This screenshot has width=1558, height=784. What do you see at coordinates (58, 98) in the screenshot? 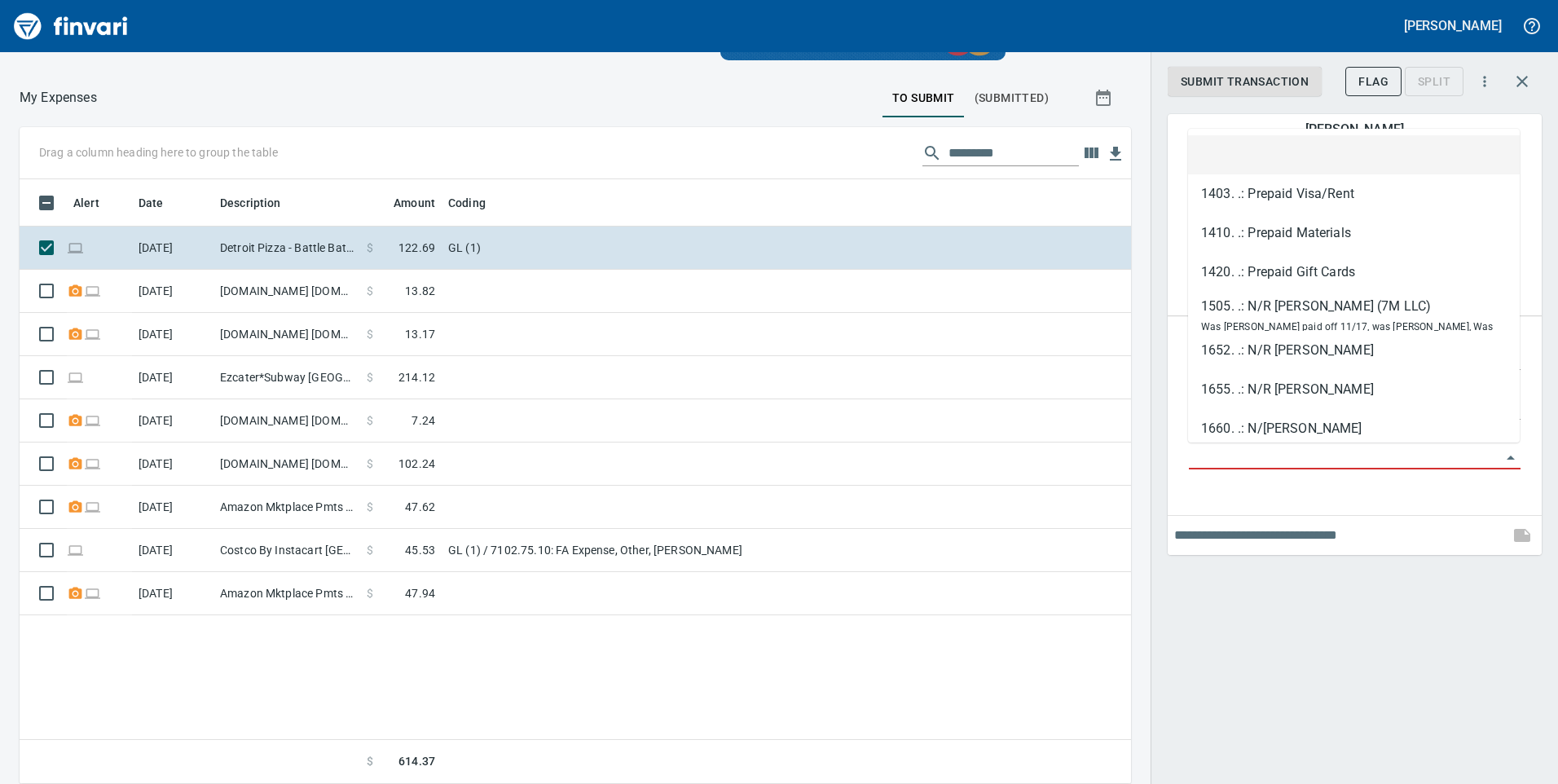
I see `p: My Expenses` at bounding box center [58, 98].